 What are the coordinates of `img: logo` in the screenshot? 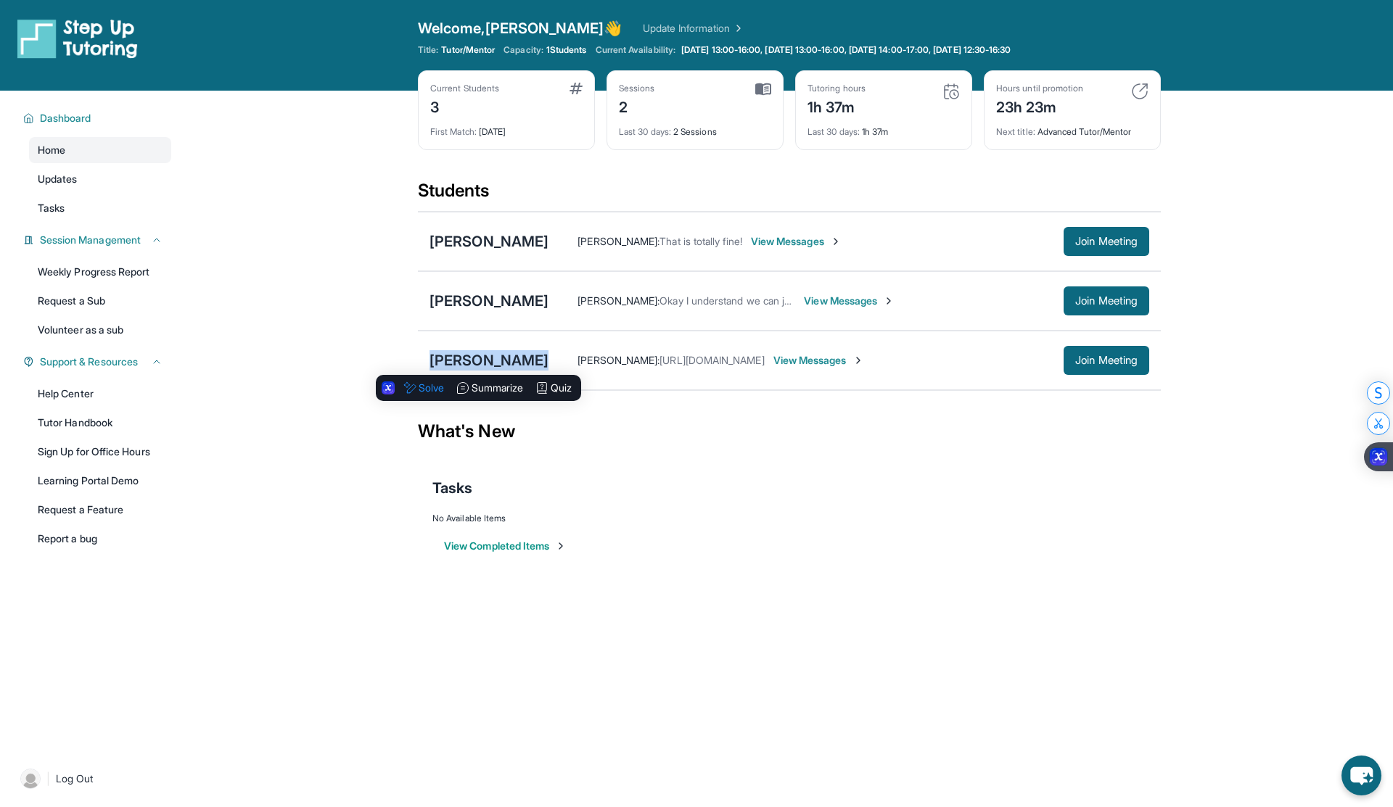 It's located at (78, 38).